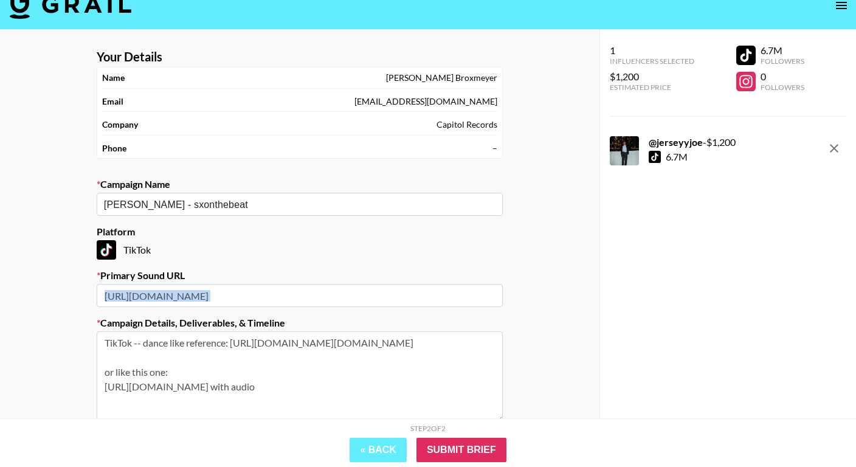 This screenshot has height=467, width=856. Describe the element at coordinates (783, 77) in the screenshot. I see `div: 0` at that location.